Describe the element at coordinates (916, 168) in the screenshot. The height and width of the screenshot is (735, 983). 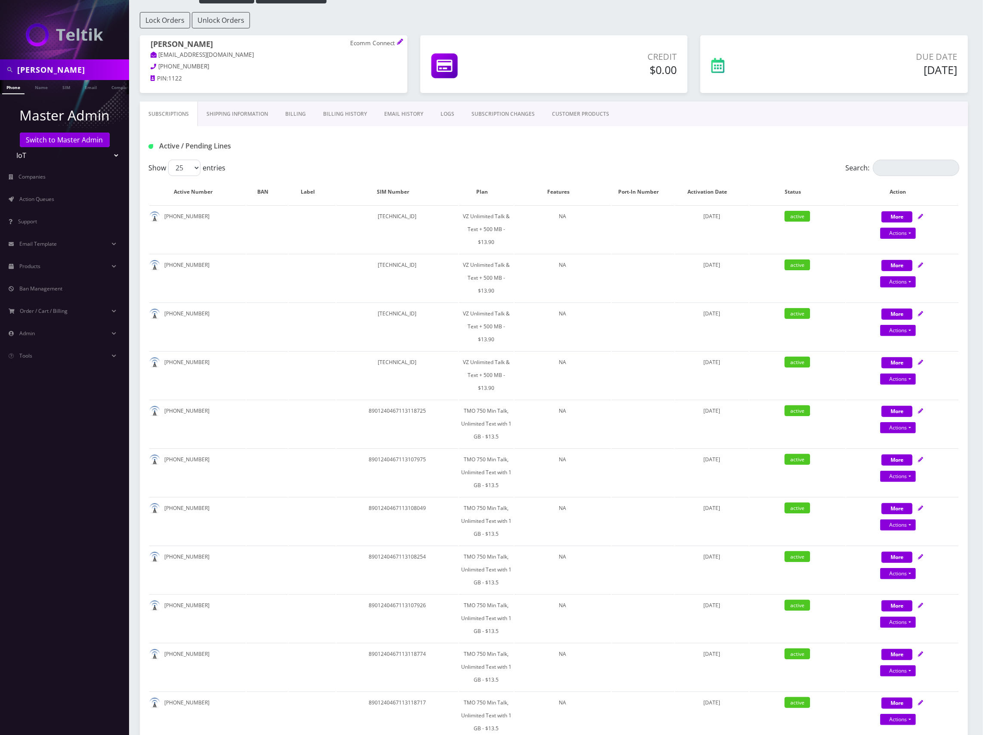
I see `input: Search:` at that location.